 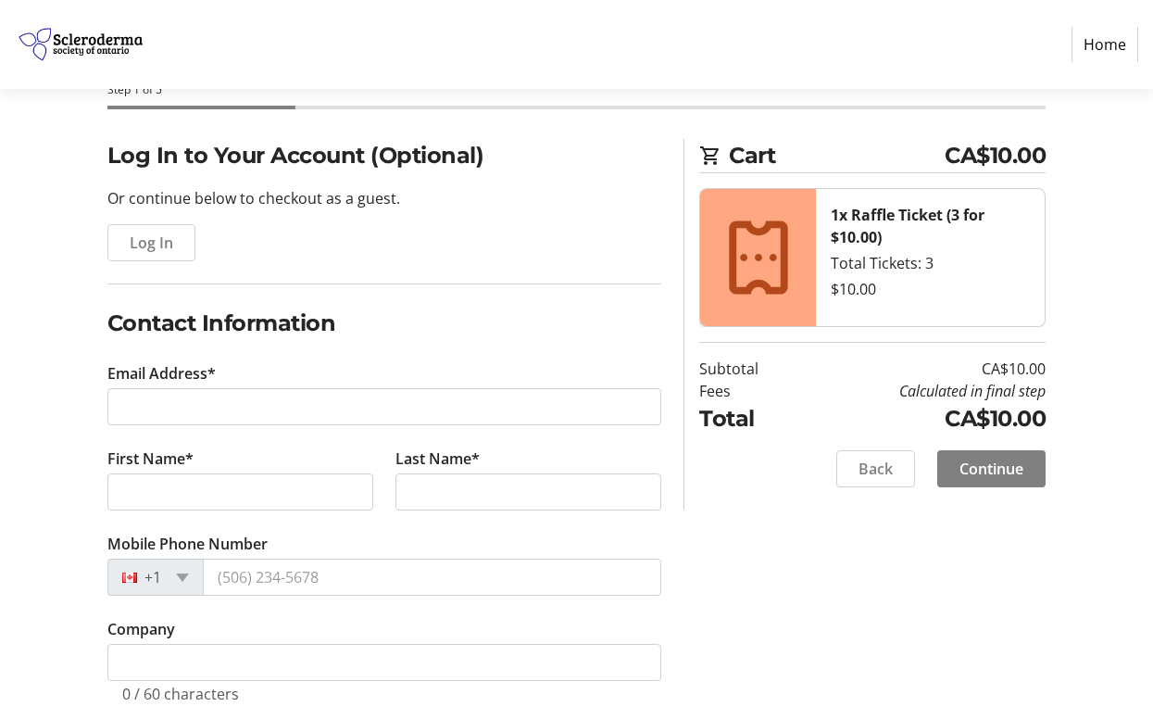 I want to click on td: Fees, so click(x=749, y=391).